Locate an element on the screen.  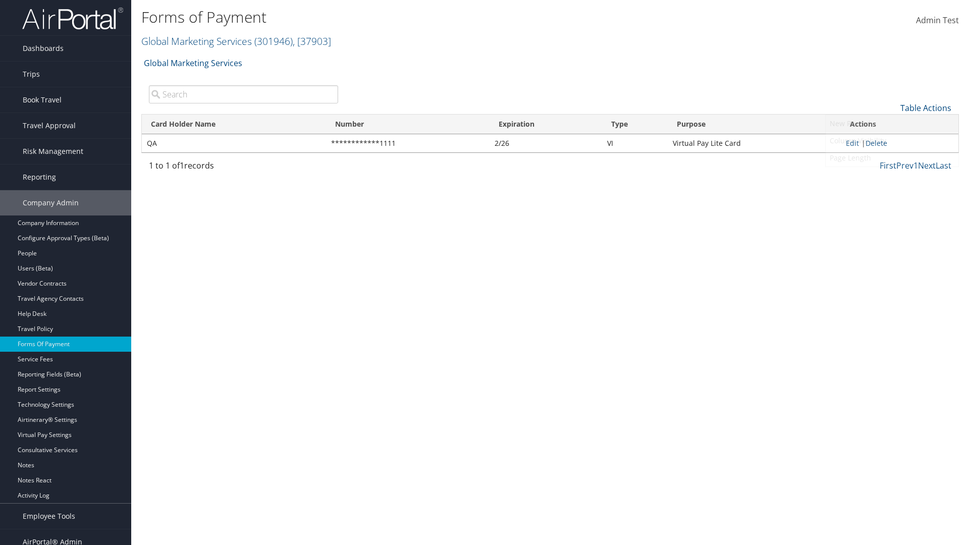
span: Book Travel is located at coordinates (42, 100).